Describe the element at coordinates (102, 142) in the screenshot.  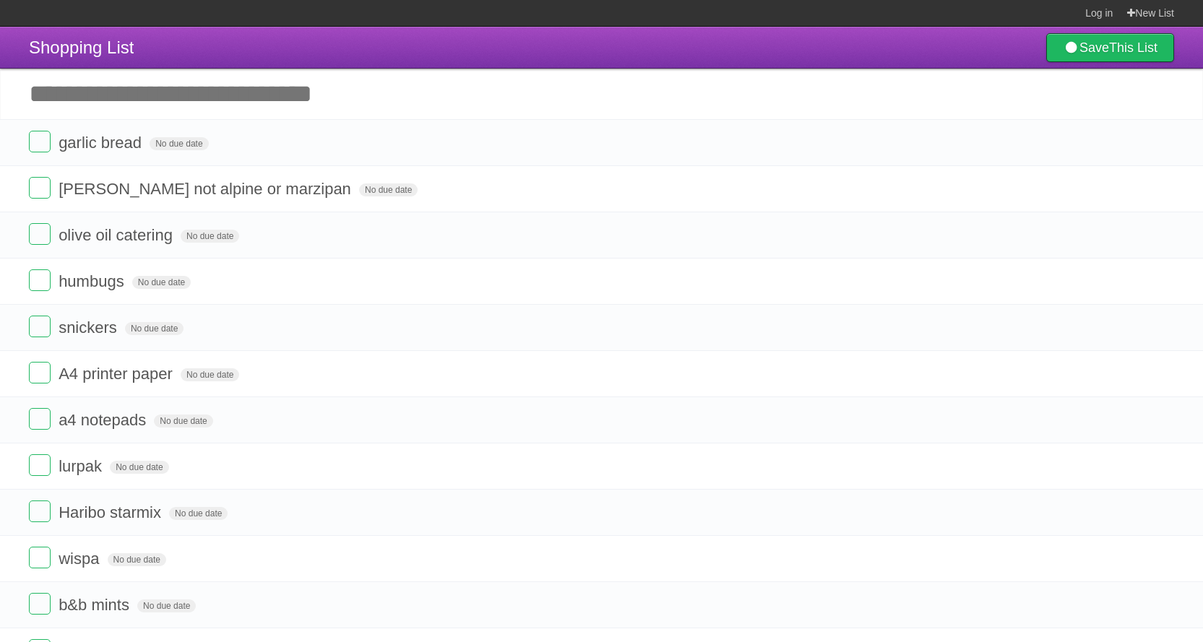
I see `span: garlic bread` at that location.